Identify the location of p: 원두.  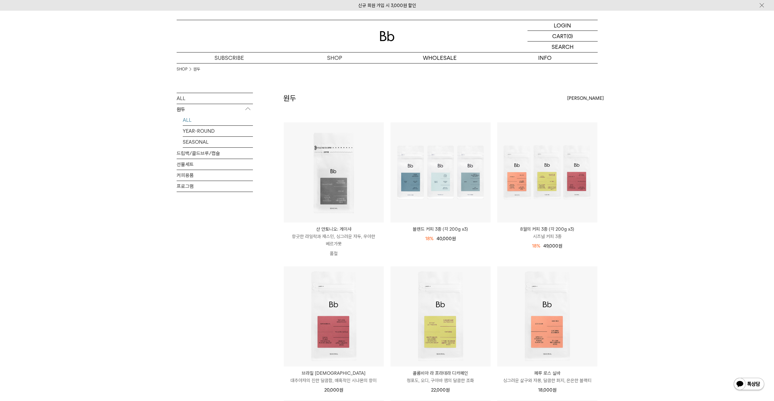
(215, 110).